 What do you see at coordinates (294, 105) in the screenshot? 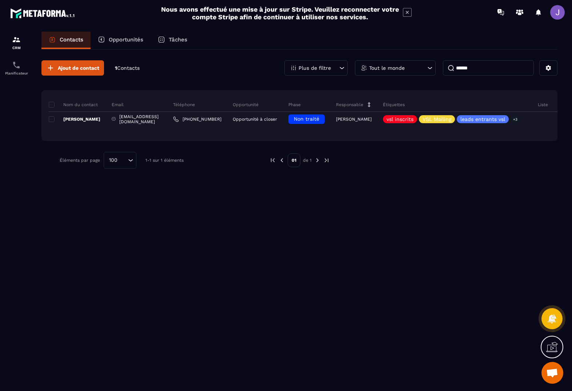
I see `p: Phase` at bounding box center [294, 105].